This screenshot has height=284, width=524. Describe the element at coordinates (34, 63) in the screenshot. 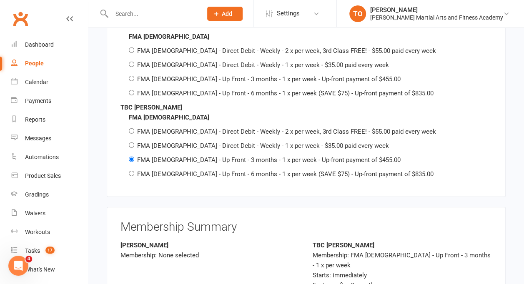

I see `div: People` at that location.